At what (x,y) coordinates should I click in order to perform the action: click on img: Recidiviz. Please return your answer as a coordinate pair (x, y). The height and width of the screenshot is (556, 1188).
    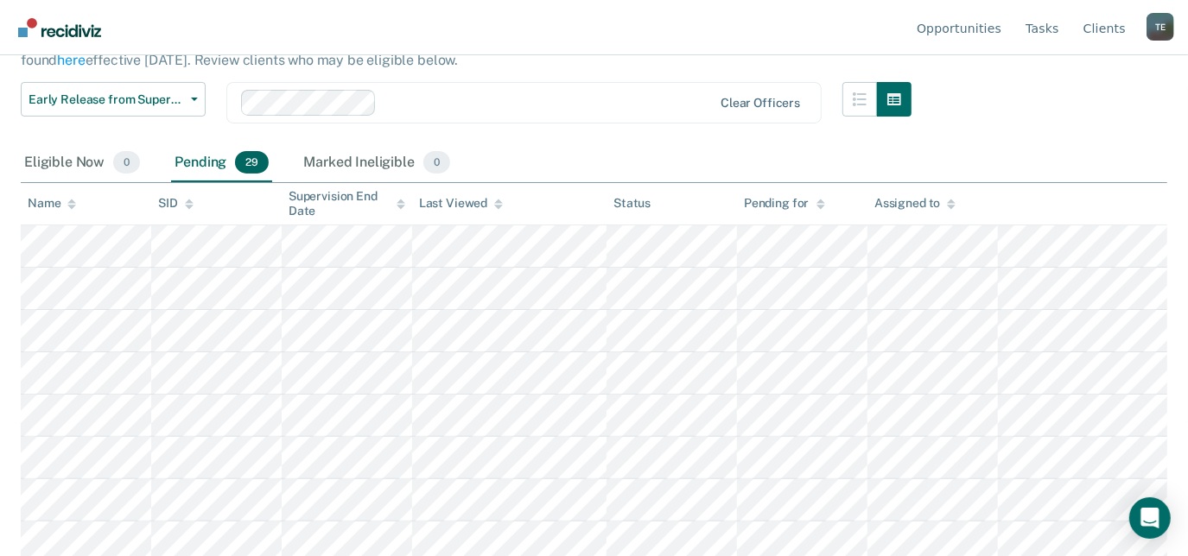
    Looking at the image, I should click on (60, 28).